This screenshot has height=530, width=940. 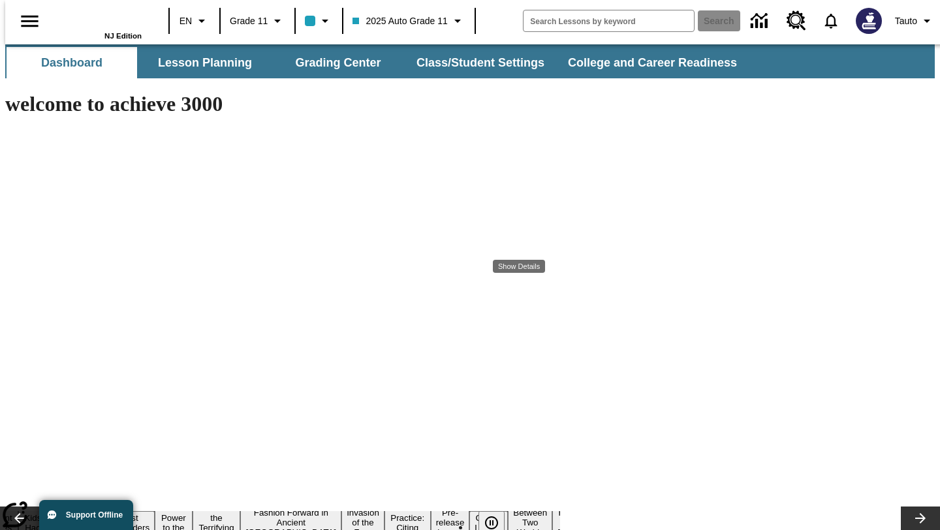 What do you see at coordinates (831, 21) in the screenshot?
I see `a: Notifications` at bounding box center [831, 21].